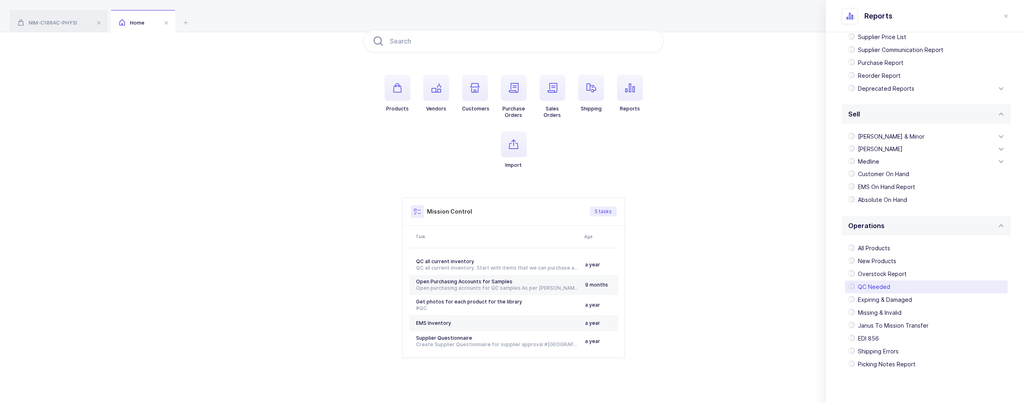 This screenshot has height=403, width=1027. What do you see at coordinates (131, 23) in the screenshot?
I see `span: Home` at bounding box center [131, 23].